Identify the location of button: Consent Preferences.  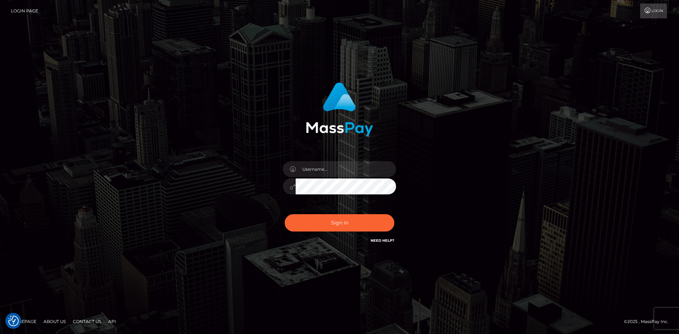
(13, 321).